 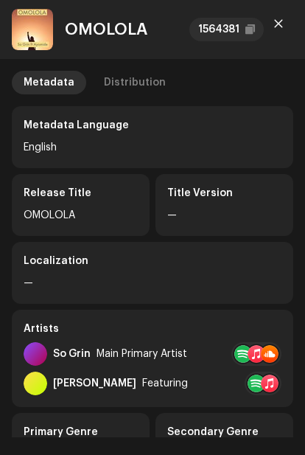 What do you see at coordinates (142, 354) in the screenshot?
I see `div: Main Primary Artist` at bounding box center [142, 354].